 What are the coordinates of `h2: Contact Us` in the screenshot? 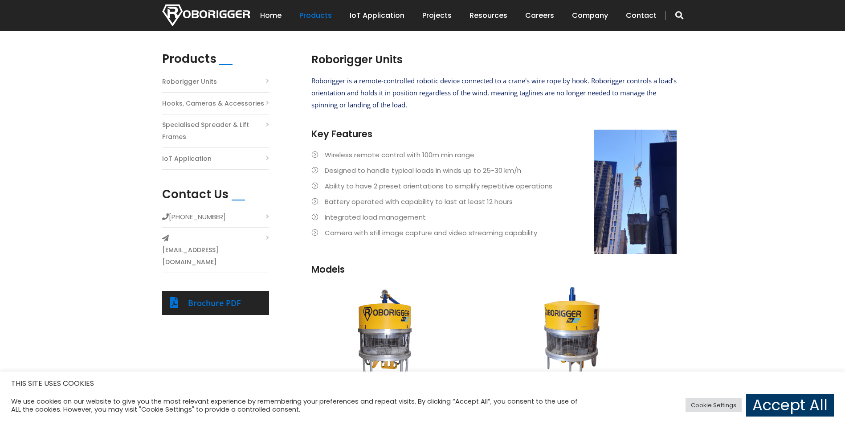 It's located at (195, 194).